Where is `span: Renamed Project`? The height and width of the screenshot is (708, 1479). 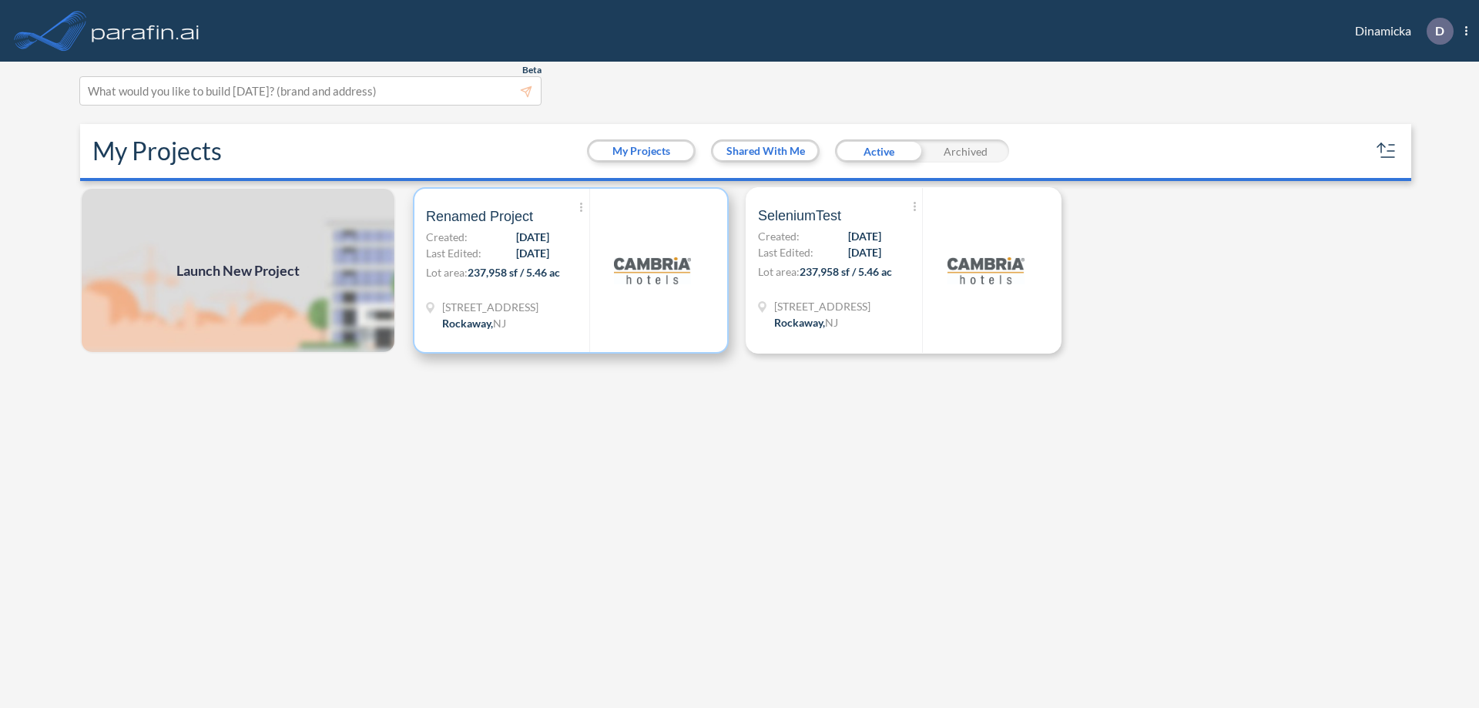 span: Renamed Project is located at coordinates (479, 216).